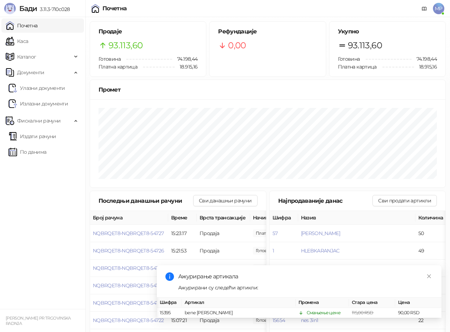 Image resolution: width=450 pixels, height=332 pixels. Describe the element at coordinates (317, 268) in the screenshot. I see `span: BELO PECIVO` at that location.